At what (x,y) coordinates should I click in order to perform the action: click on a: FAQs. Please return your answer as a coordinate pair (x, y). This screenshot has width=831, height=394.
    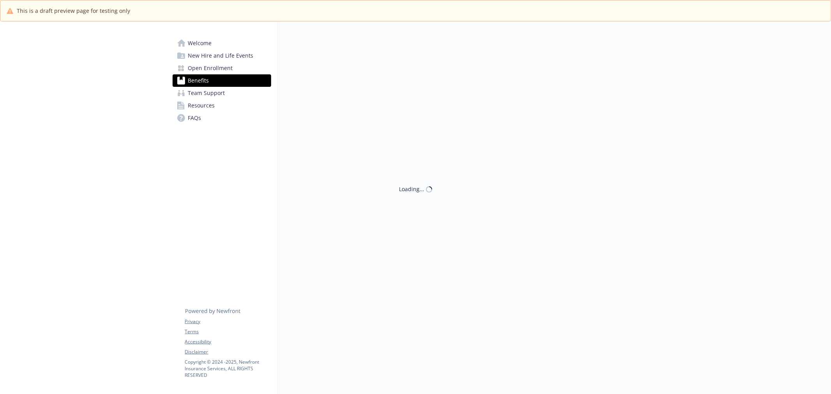
    Looking at the image, I should click on (222, 118).